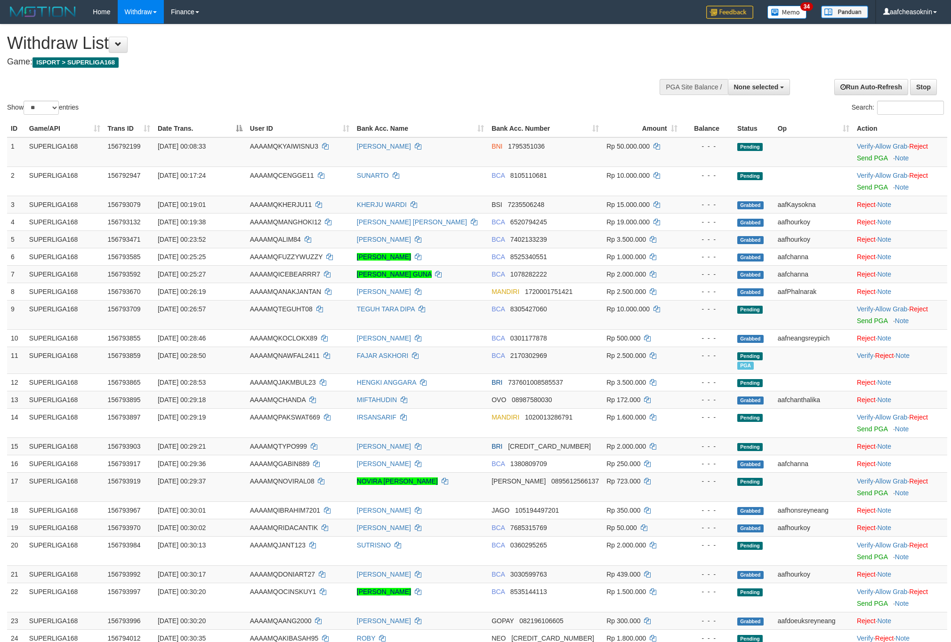 The height and width of the screenshot is (642, 951). Describe the element at coordinates (813, 257) in the screenshot. I see `td: aafchanna` at that location.